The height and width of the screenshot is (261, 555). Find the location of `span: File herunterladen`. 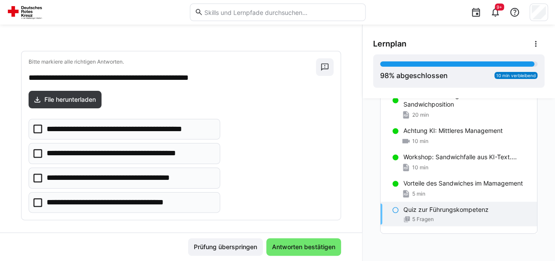

span: File herunterladen is located at coordinates (70, 100).